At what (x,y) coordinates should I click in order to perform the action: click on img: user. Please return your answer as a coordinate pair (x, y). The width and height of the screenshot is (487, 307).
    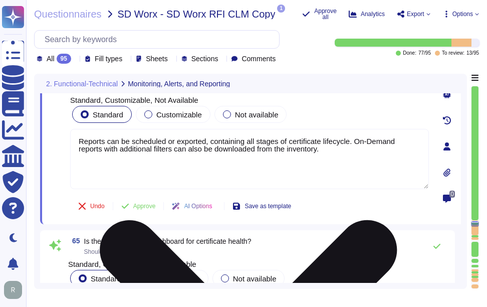
    Looking at the image, I should click on (13, 290).